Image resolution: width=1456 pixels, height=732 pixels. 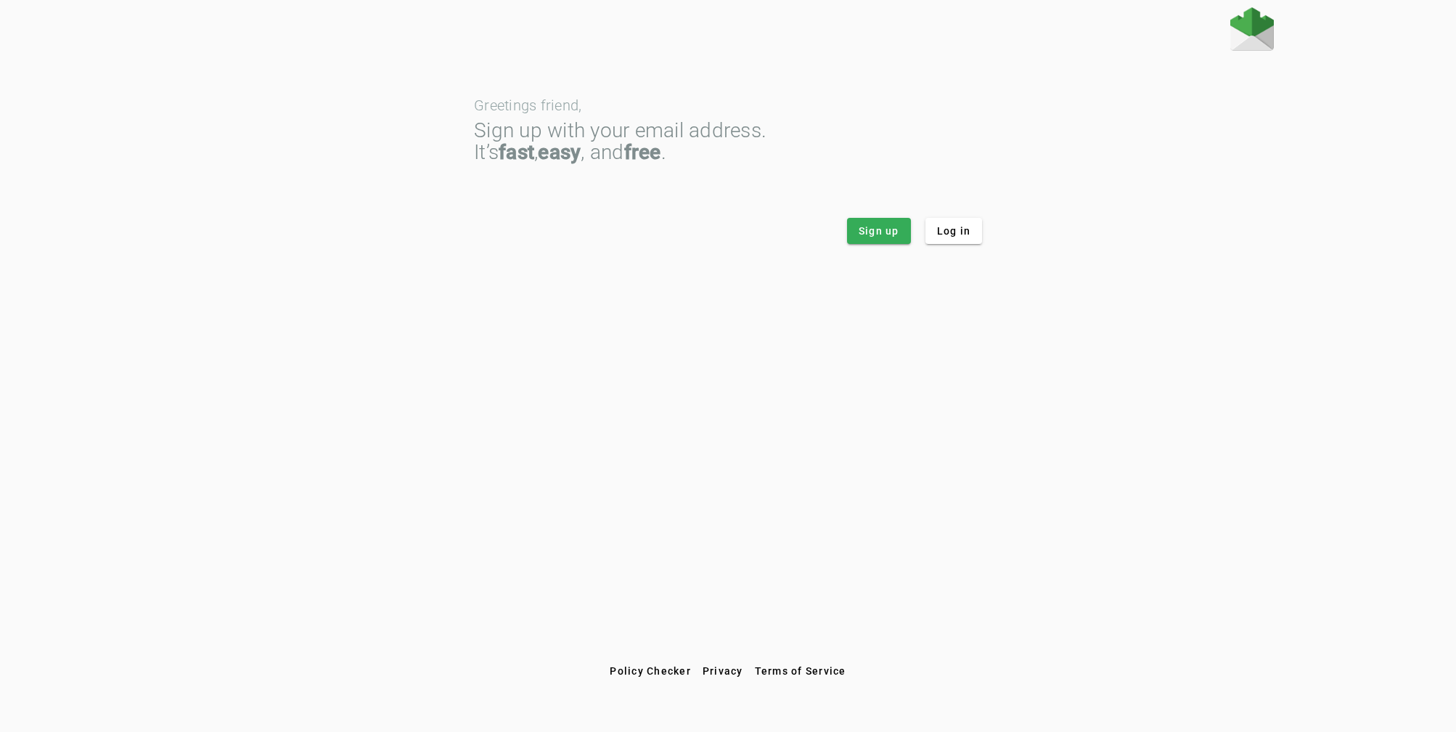 What do you see at coordinates (723, 671) in the screenshot?
I see `button: Privacy` at bounding box center [723, 671].